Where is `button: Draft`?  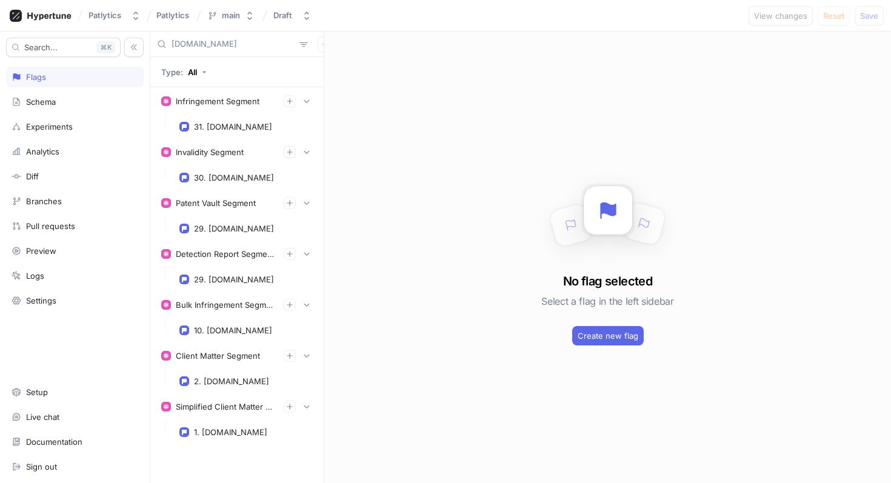
button: Draft is located at coordinates (292, 15).